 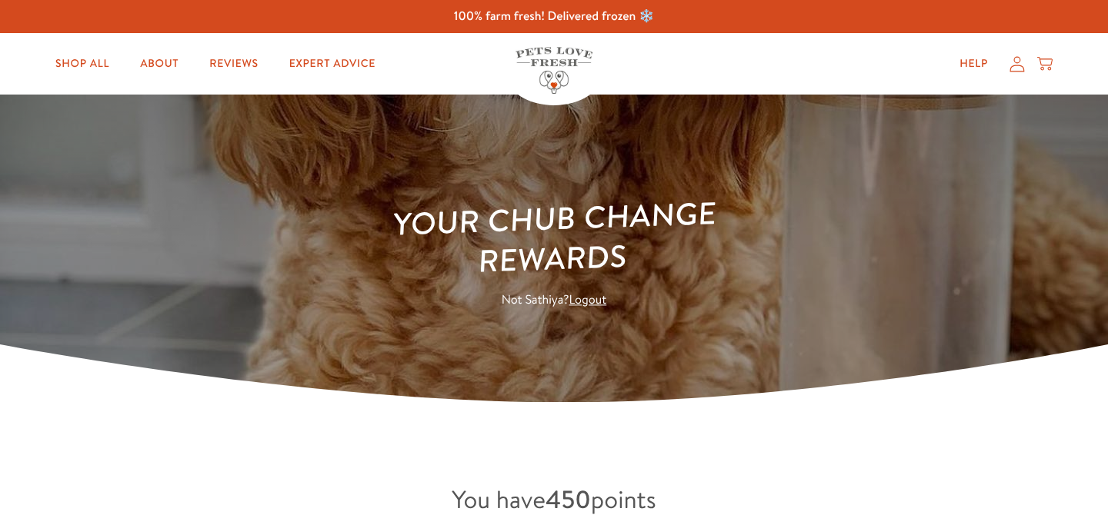 I want to click on a: Logout, so click(x=587, y=301).